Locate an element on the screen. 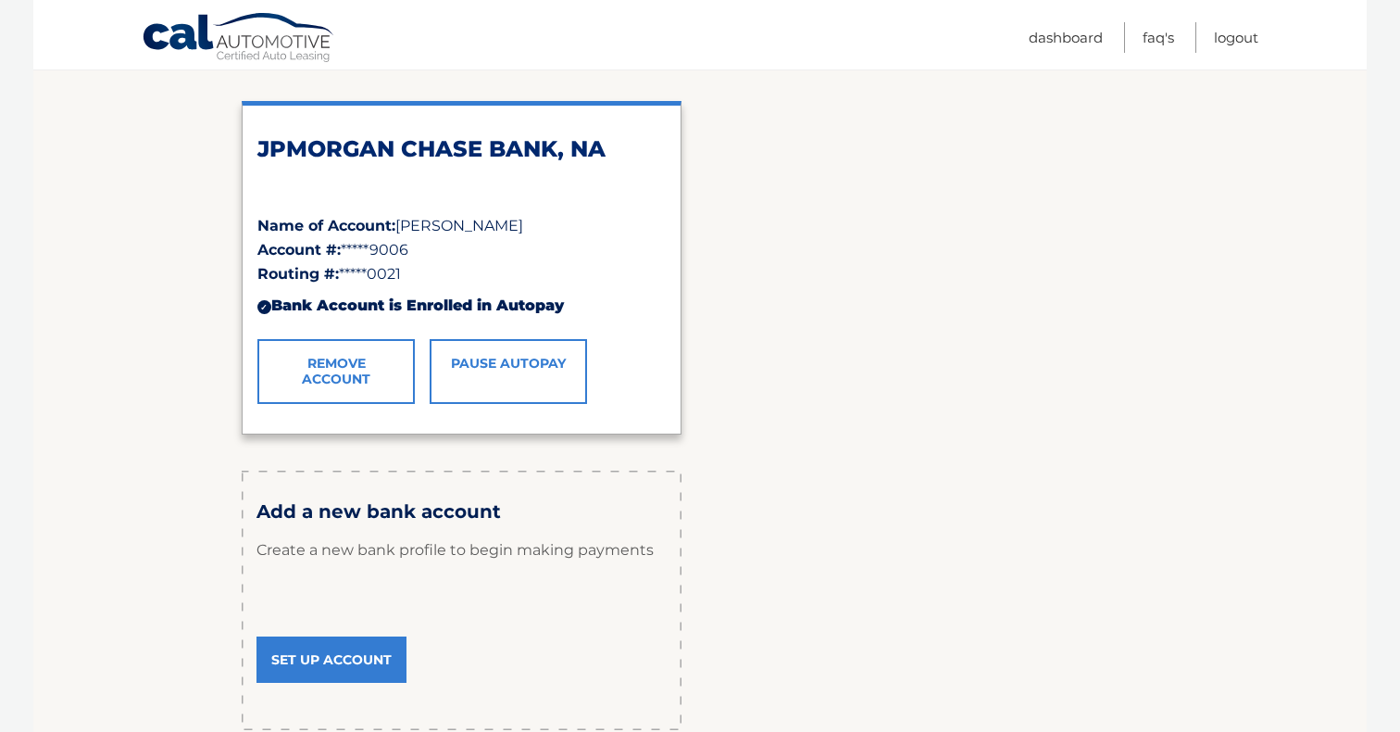 The height and width of the screenshot is (732, 1400). h2: JPMORGAN CHASE BANK, NA is located at coordinates (461, 149).